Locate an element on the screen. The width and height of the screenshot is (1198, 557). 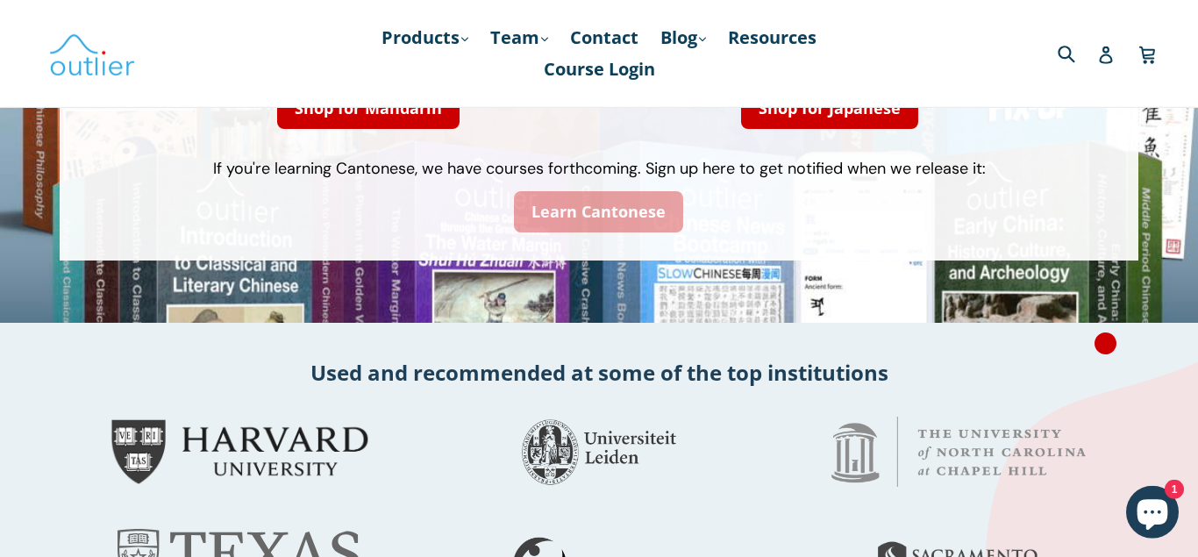
a: Contact is located at coordinates (604, 38).